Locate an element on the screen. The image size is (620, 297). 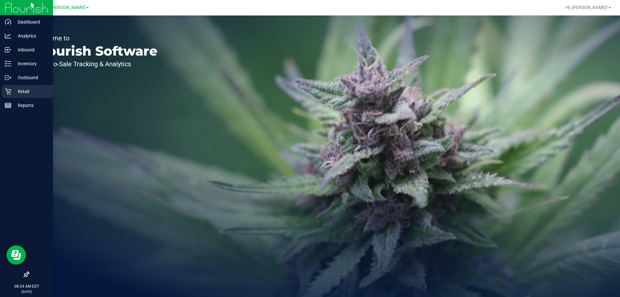
p: Analytics is located at coordinates (31, 36).